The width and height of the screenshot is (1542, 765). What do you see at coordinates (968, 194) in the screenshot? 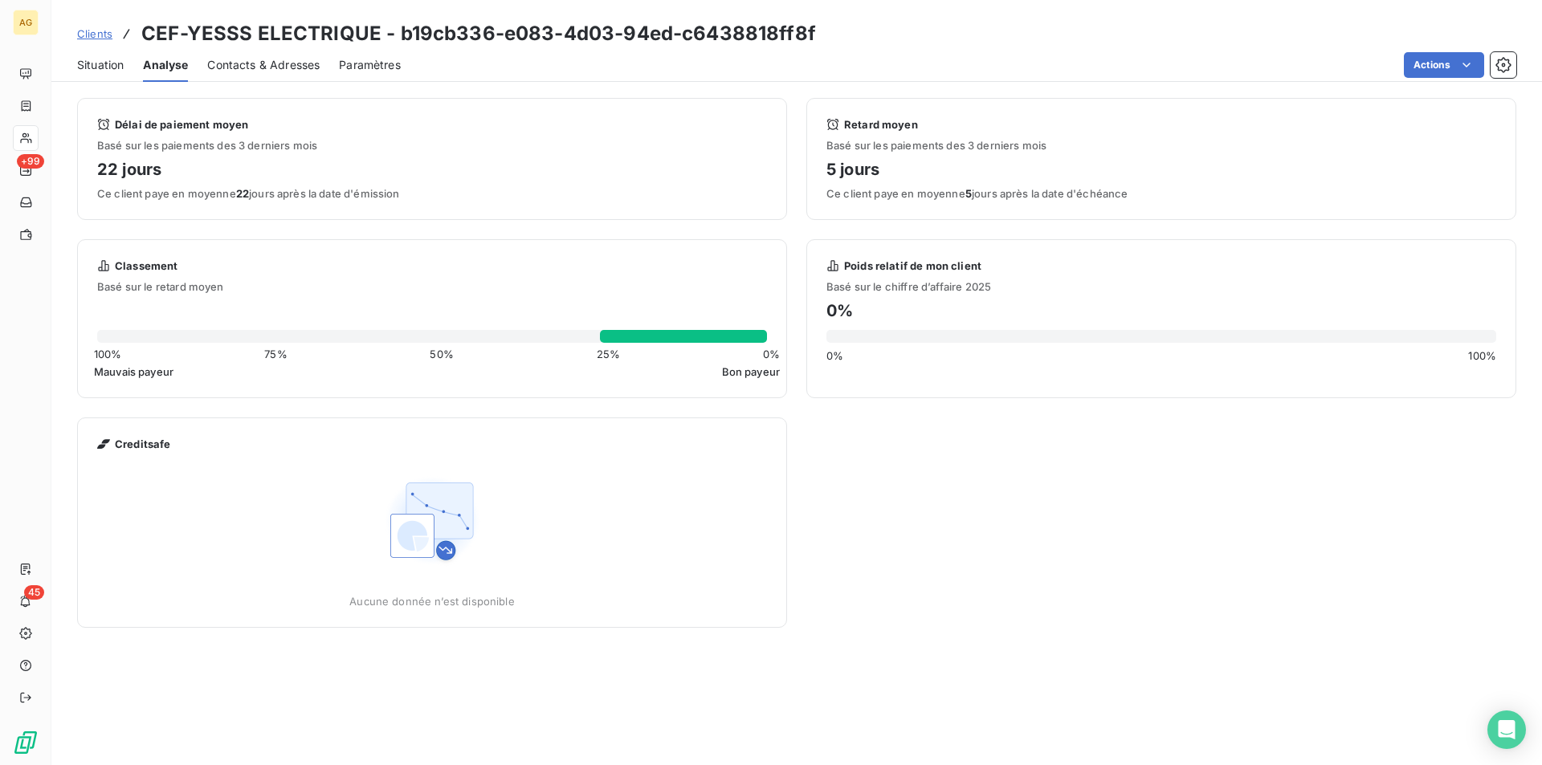
I see `span: 5` at bounding box center [968, 194].